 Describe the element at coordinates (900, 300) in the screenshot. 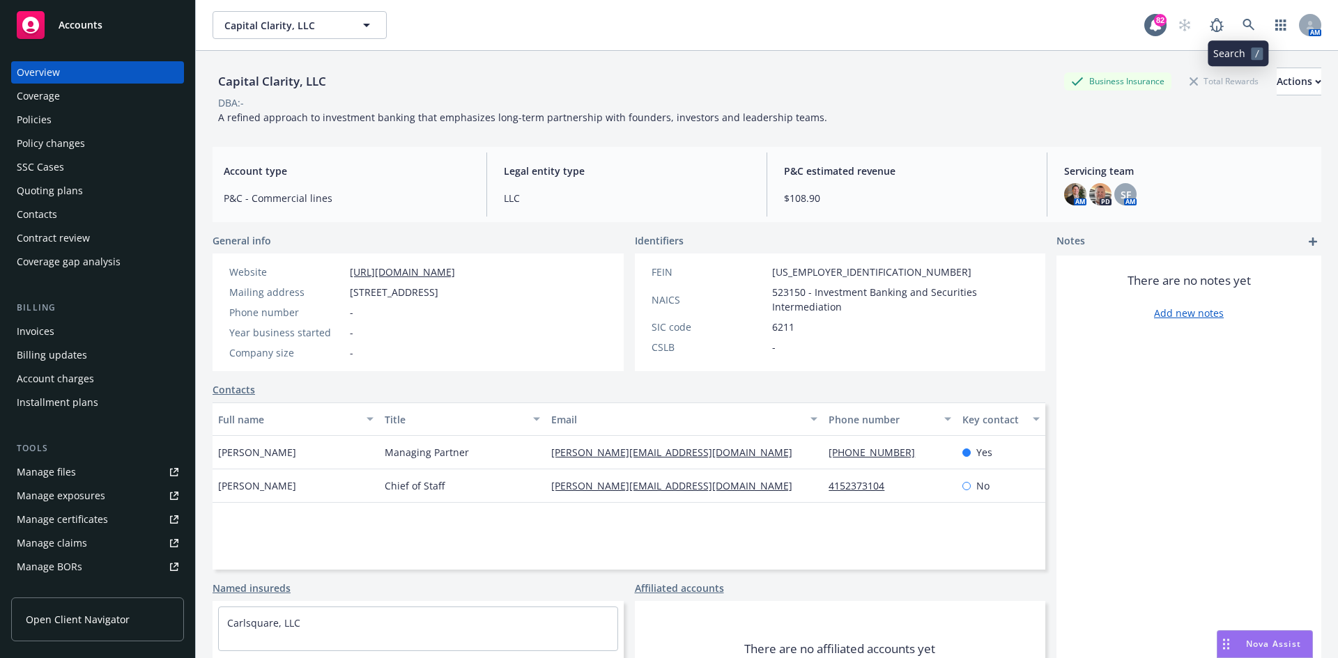

I see `span: 523150 - Investment Banking and Securities Intermediation` at that location.